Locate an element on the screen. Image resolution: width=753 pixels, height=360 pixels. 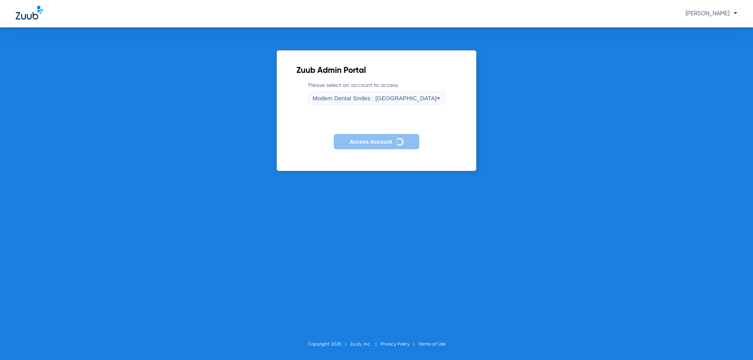
div: Chat Widget is located at coordinates (733, 342).